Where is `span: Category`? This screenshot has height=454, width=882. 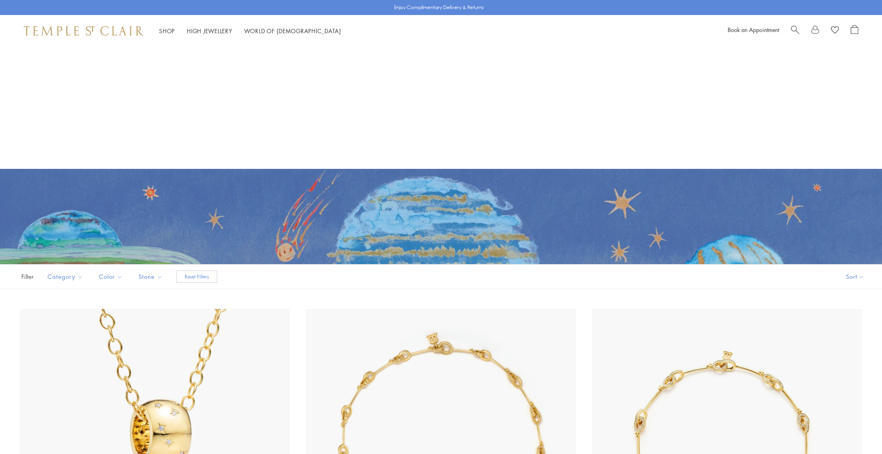
span: Category is located at coordinates (66, 276).